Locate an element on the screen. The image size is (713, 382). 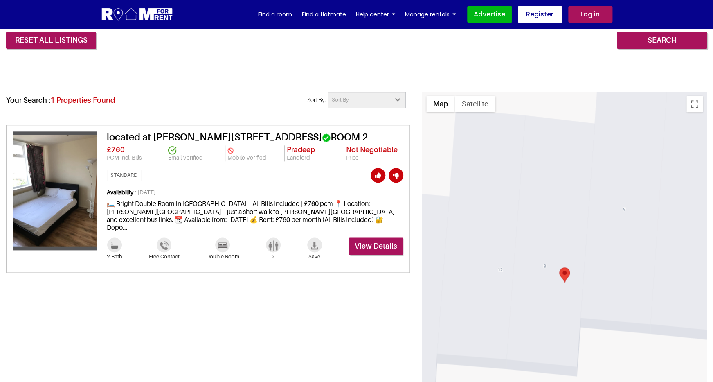
a: Manage rentals is located at coordinates (430, 14).